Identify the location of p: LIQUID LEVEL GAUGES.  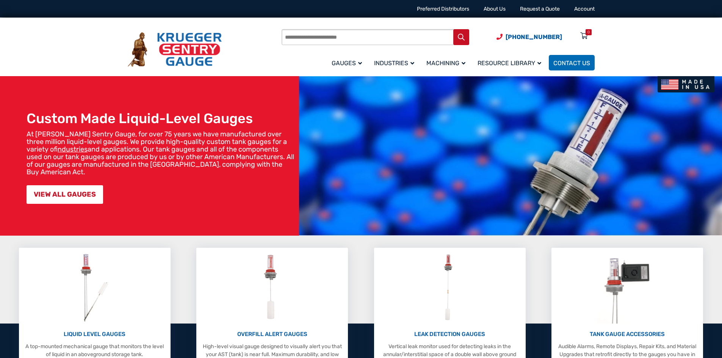
(95, 334).